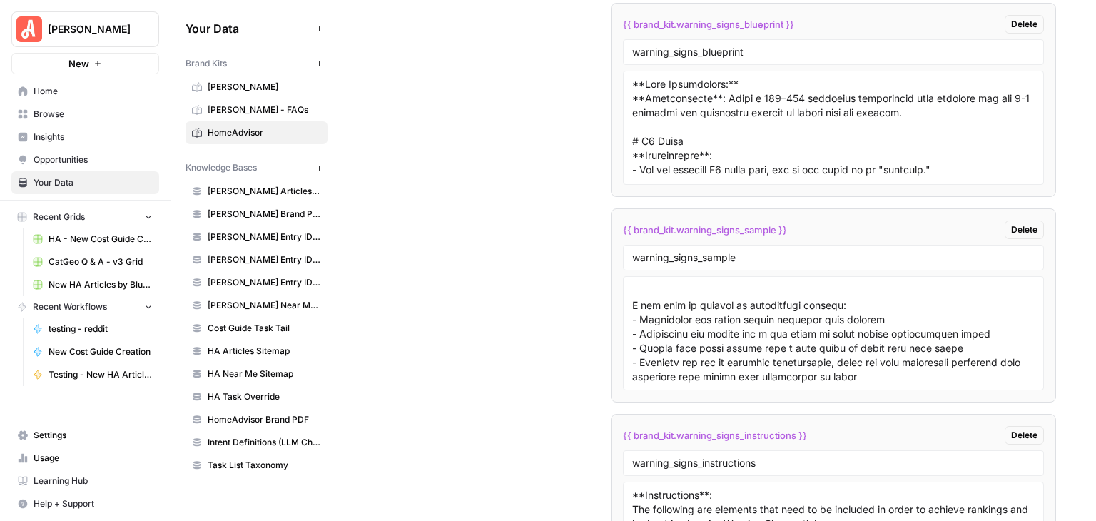  I want to click on a: Insights, so click(85, 137).